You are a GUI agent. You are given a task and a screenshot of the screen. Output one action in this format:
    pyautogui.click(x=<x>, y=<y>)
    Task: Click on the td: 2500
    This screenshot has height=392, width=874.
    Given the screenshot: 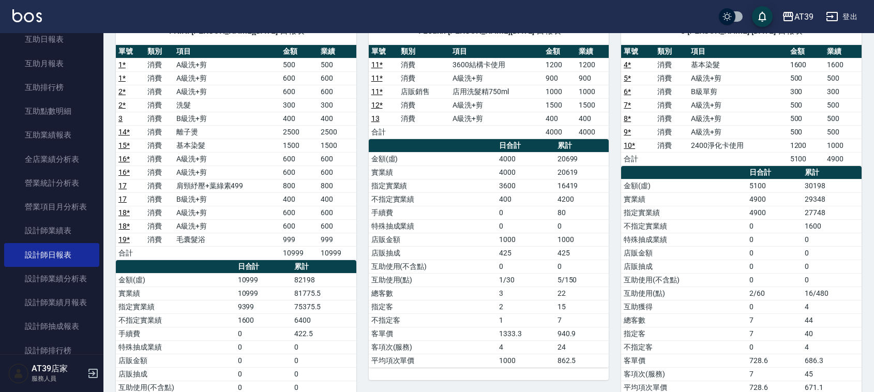 What is the action you would take?
    pyautogui.click(x=337, y=132)
    